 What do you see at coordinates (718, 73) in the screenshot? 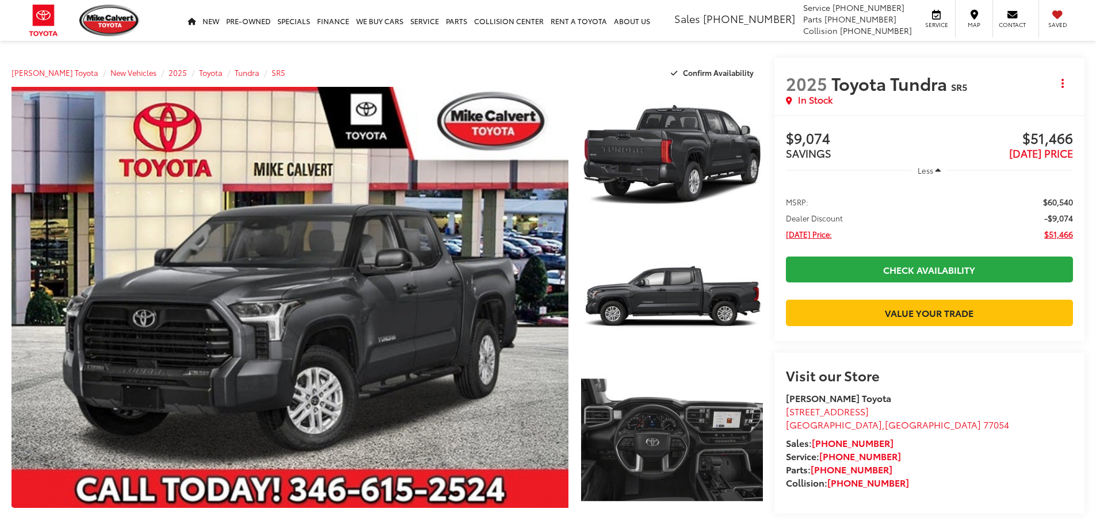
I see `span: Confirm Availability` at bounding box center [718, 73].